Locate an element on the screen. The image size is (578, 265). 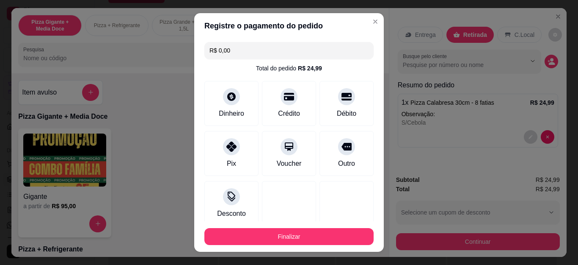
div: Dinheiro is located at coordinates (232, 113).